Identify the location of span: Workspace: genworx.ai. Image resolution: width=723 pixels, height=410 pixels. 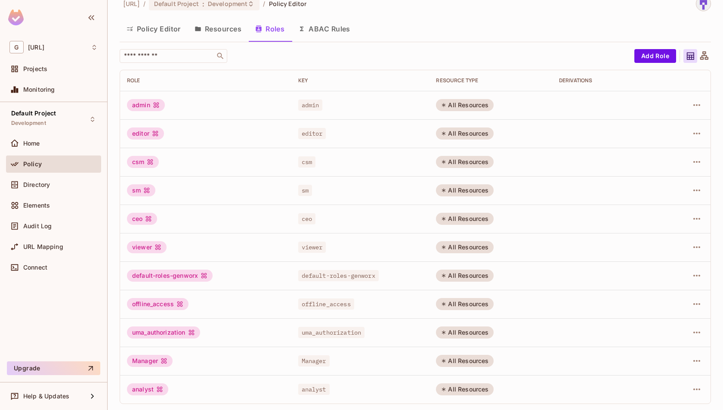
(36, 47).